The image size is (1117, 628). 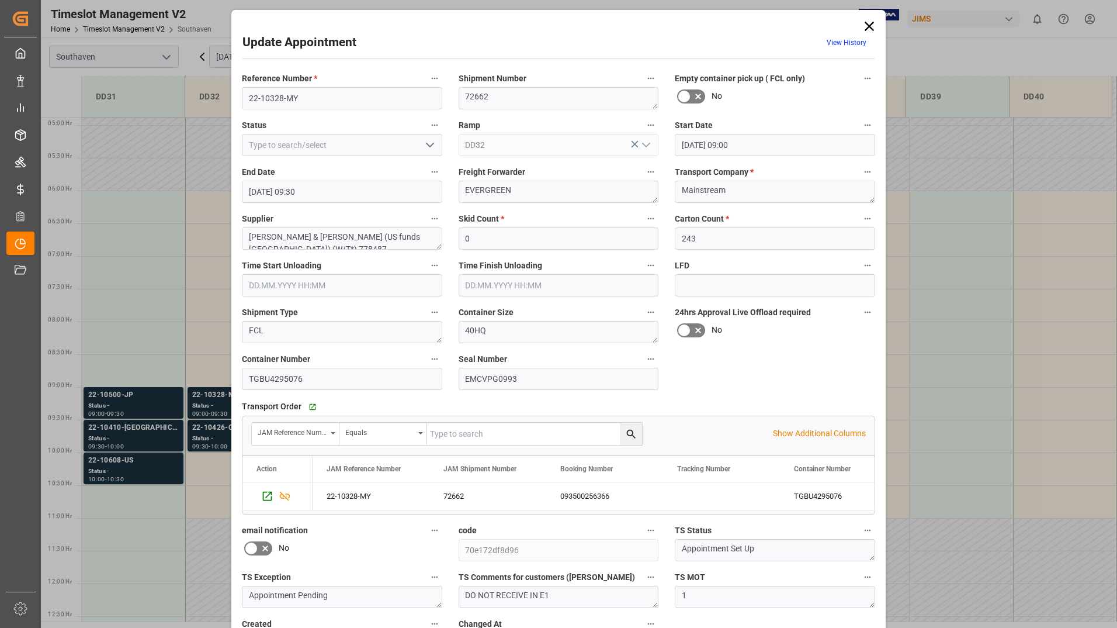 I want to click on span: Shipment Number, so click(x=493, y=78).